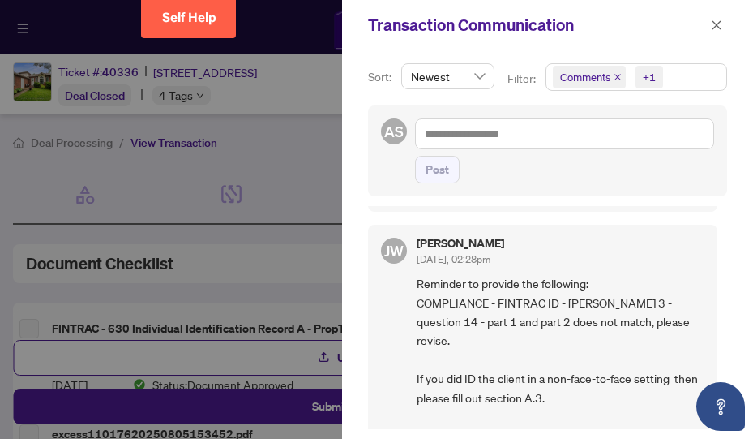 This screenshot has width=753, height=439. I want to click on span: Self Help, so click(189, 17).